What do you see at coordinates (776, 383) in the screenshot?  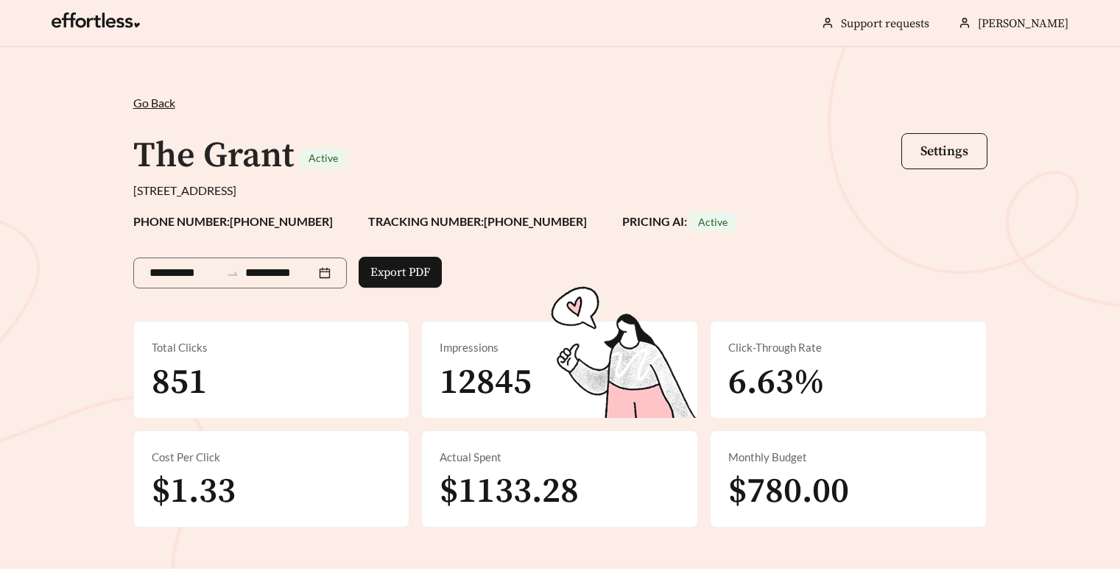 I see `span: 6.63%` at bounding box center [776, 383].